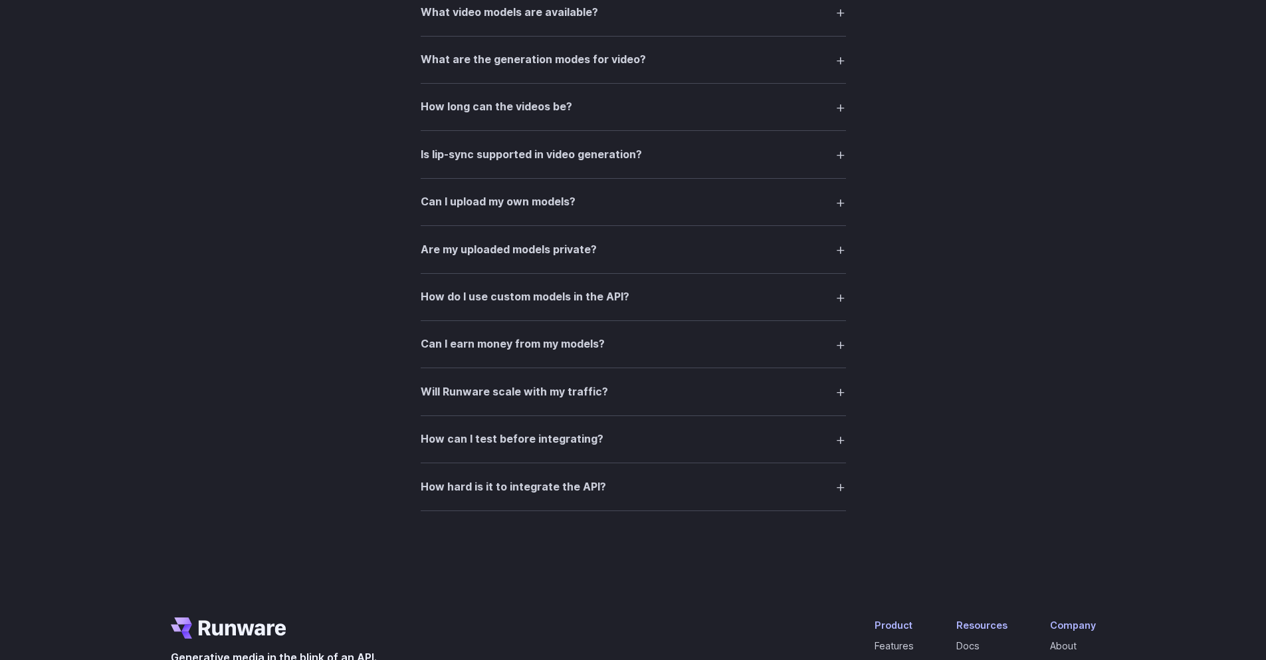 Image resolution: width=1266 pixels, height=660 pixels. What do you see at coordinates (634, 249) in the screenshot?
I see `summary: Are my uploaded models private?` at bounding box center [634, 249].